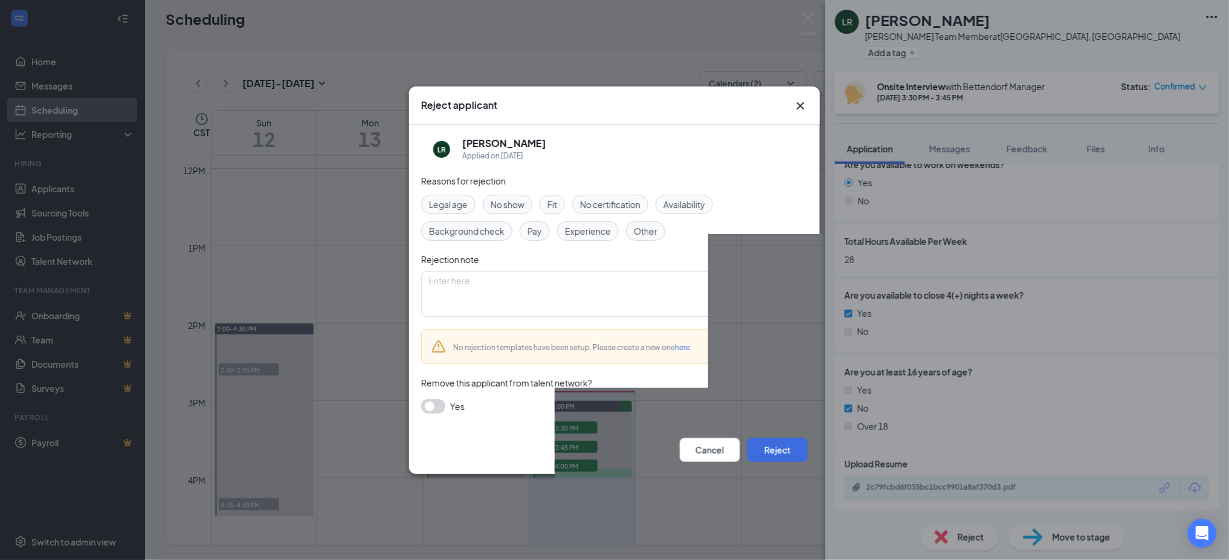 The width and height of the screenshot is (1229, 560). Describe the element at coordinates (778, 450) in the screenshot. I see `button: Reject` at that location.